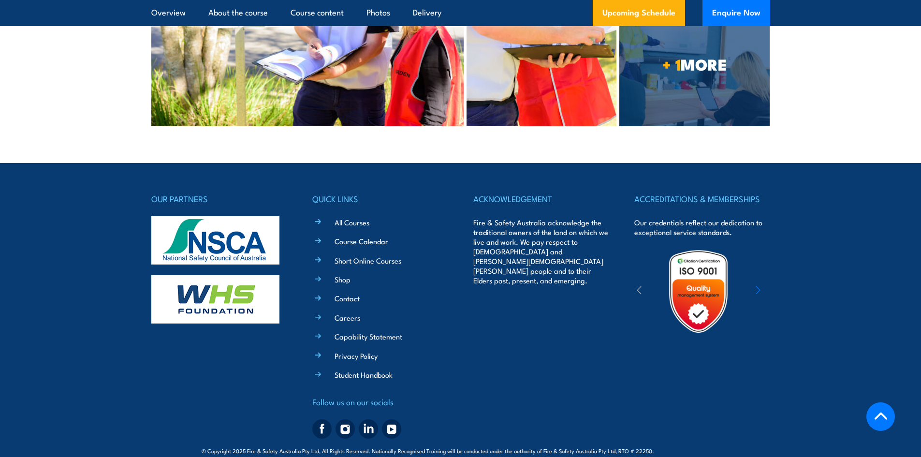  I want to click on a: Student Handbook, so click(363, 374).